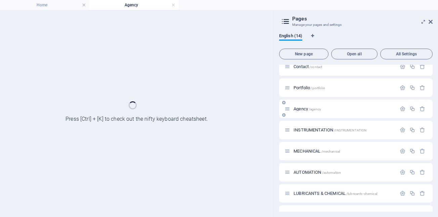 The width and height of the screenshot is (438, 217). What do you see at coordinates (406, 54) in the screenshot?
I see `button: All Settings` at bounding box center [406, 54].